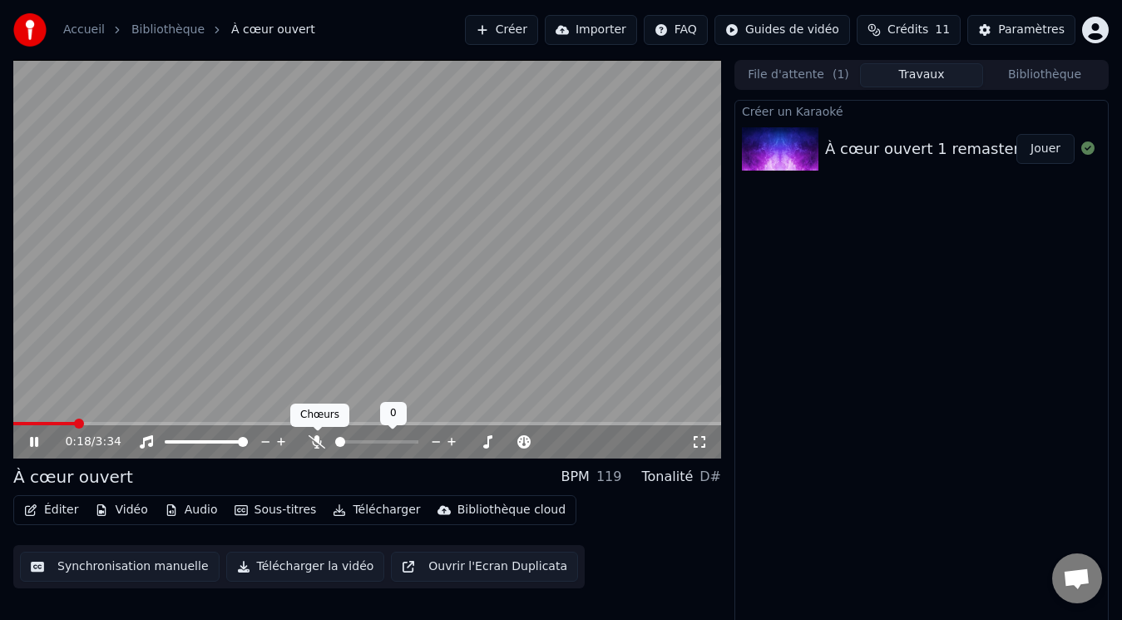 The width and height of the screenshot is (1122, 620). What do you see at coordinates (1031, 30) in the screenshot?
I see `div: Paramètres` at bounding box center [1031, 30].